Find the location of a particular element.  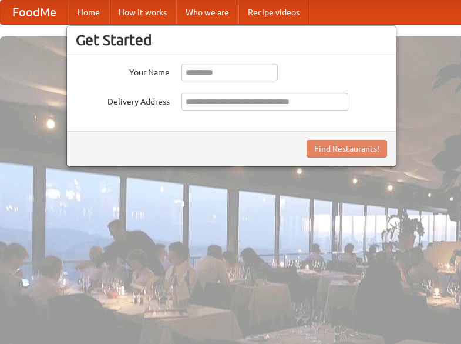

label: Your Name is located at coordinates (123, 70).